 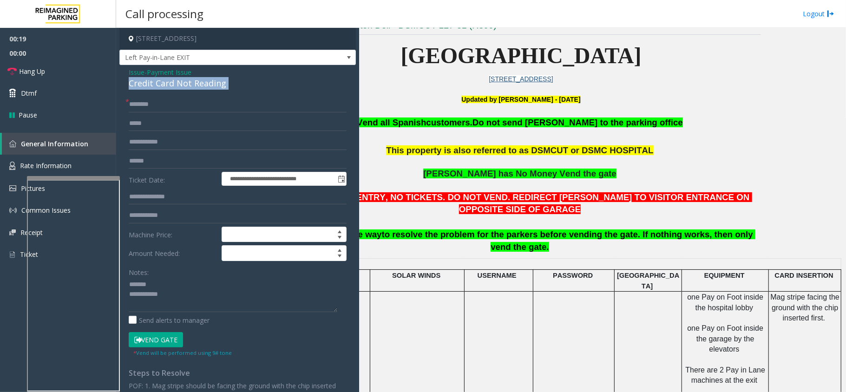 I want to click on span: Hang Up, so click(x=32, y=71).